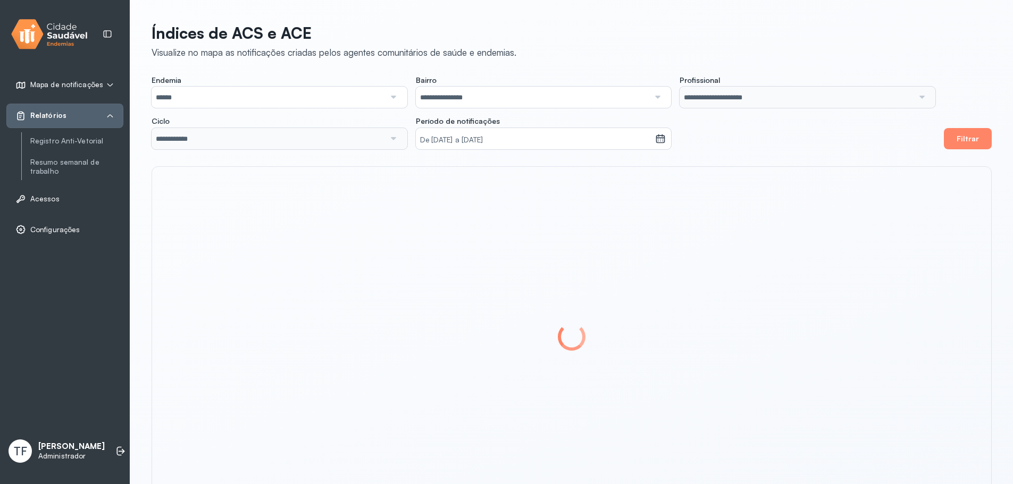 The image size is (1013, 484). I want to click on a: Resumo semanal de trabalho, so click(77, 167).